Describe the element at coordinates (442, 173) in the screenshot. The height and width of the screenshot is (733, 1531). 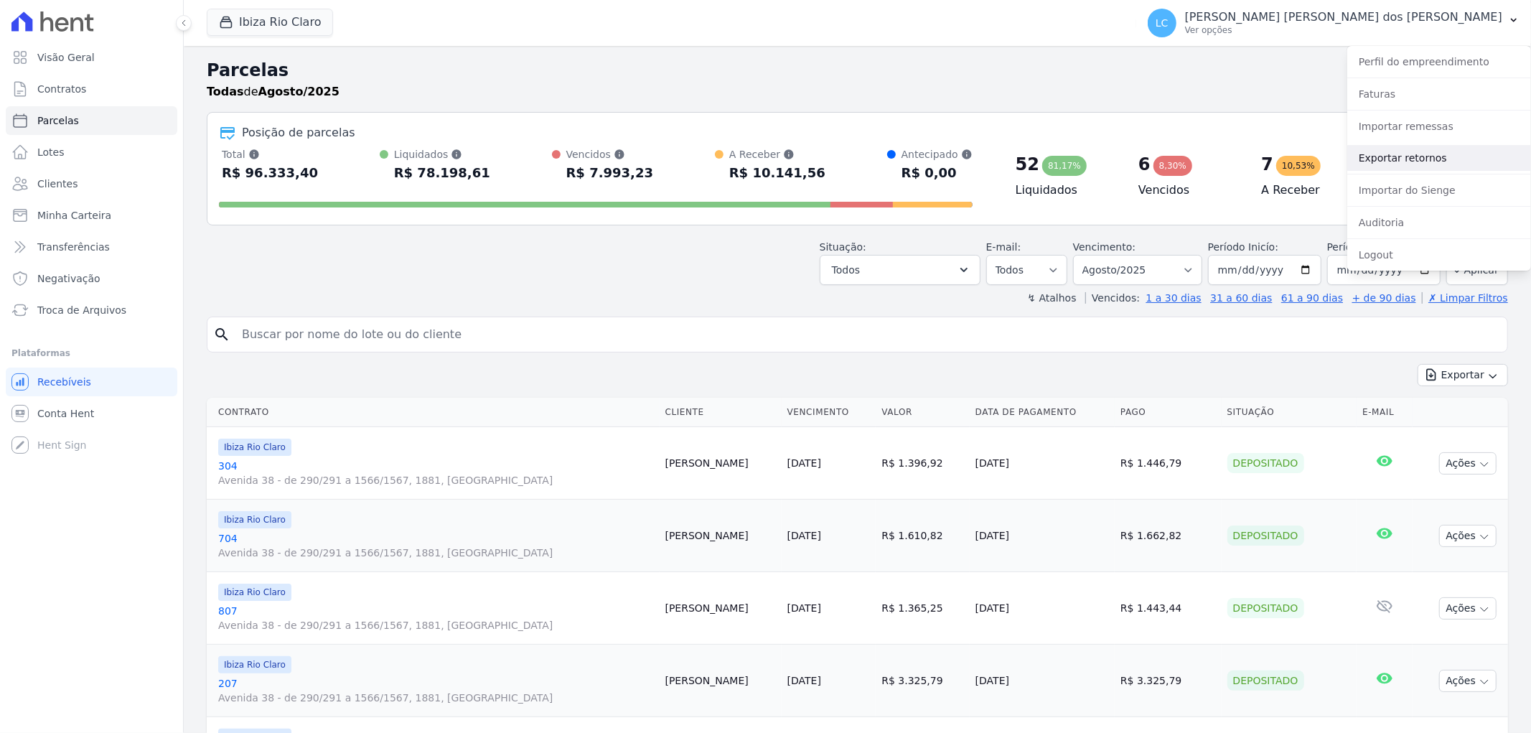
I see `div: R$ 78.198,61` at that location.